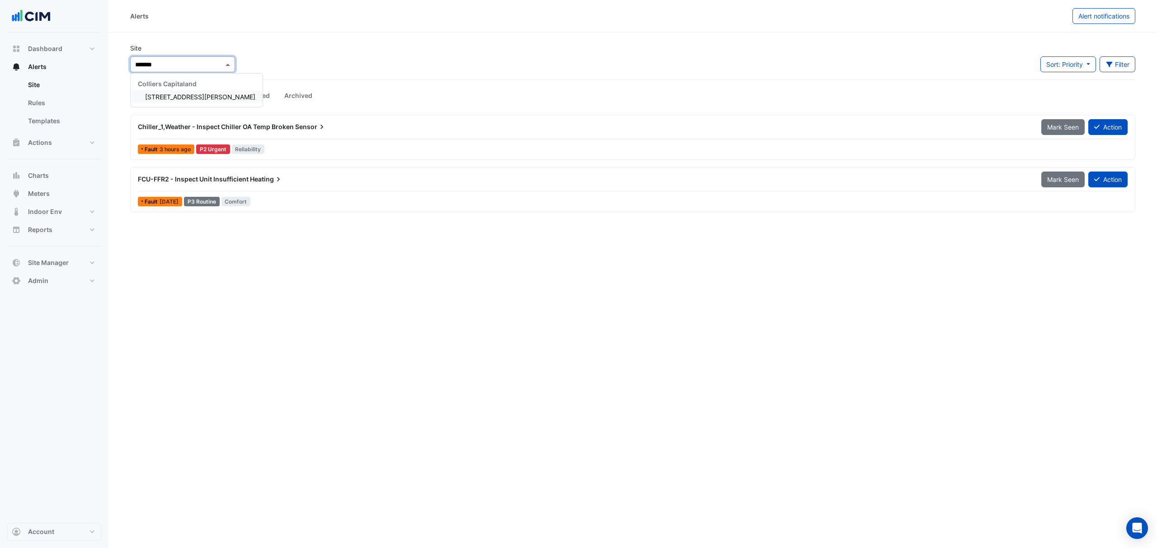 This screenshot has width=1157, height=548. Describe the element at coordinates (54, 532) in the screenshot. I see `button: Account` at that location.